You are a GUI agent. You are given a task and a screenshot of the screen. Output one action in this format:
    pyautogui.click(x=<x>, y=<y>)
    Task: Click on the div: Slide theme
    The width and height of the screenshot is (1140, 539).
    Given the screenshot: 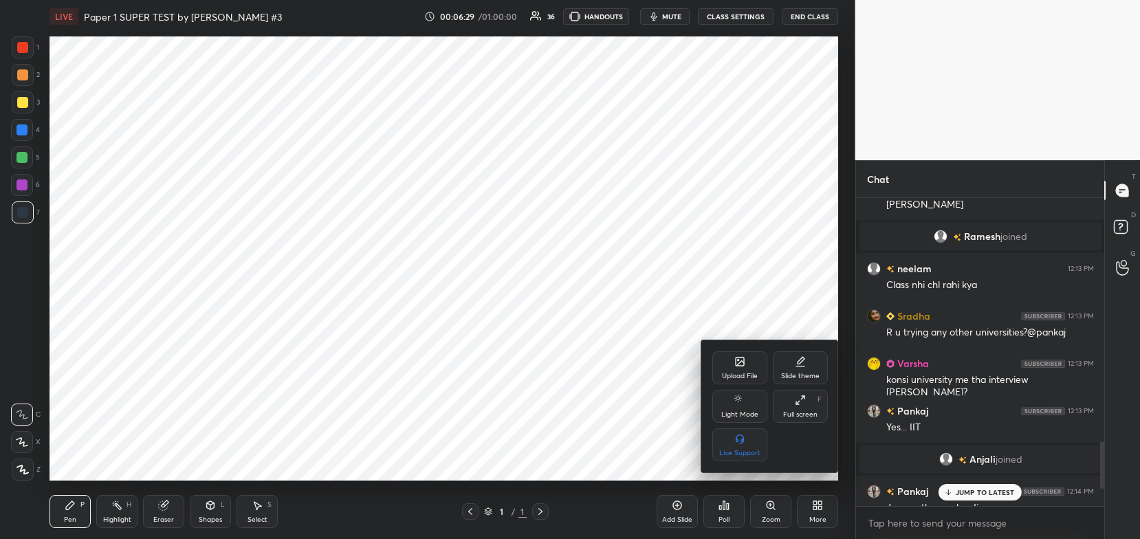 What is the action you would take?
    pyautogui.click(x=801, y=376)
    